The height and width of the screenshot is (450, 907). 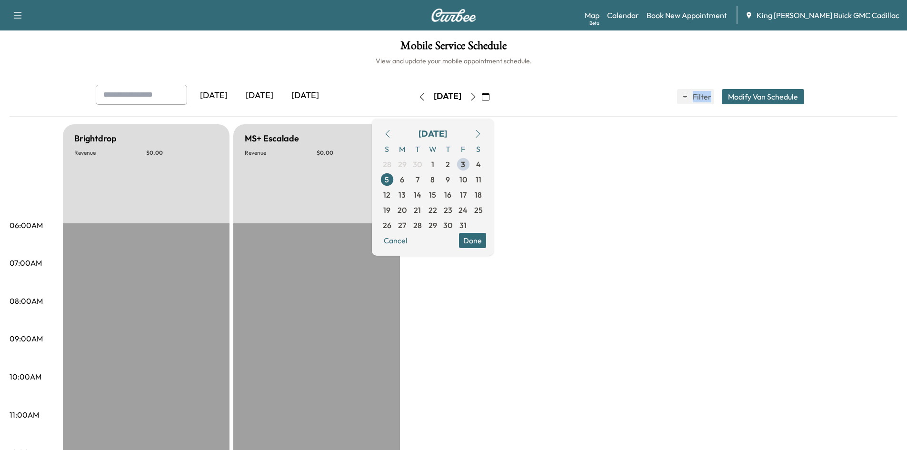 I want to click on span: 27, so click(x=402, y=225).